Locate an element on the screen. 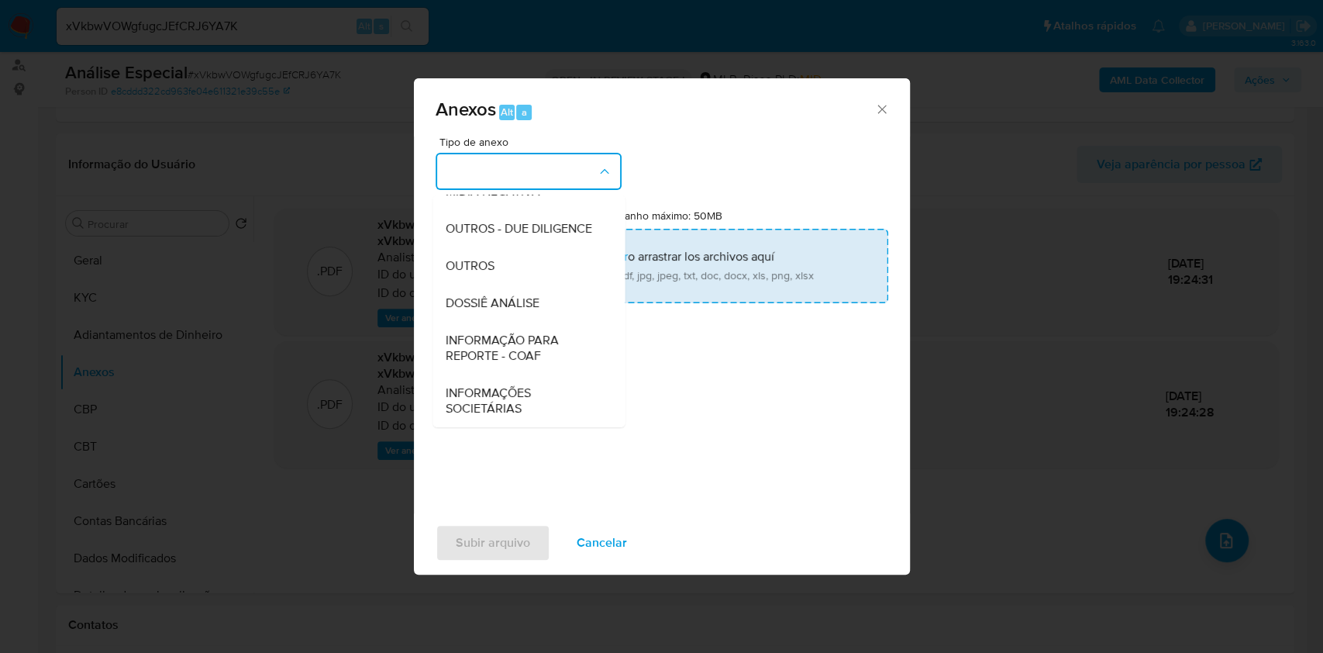 Image resolution: width=1323 pixels, height=653 pixels. span: a is located at coordinates (524, 112).